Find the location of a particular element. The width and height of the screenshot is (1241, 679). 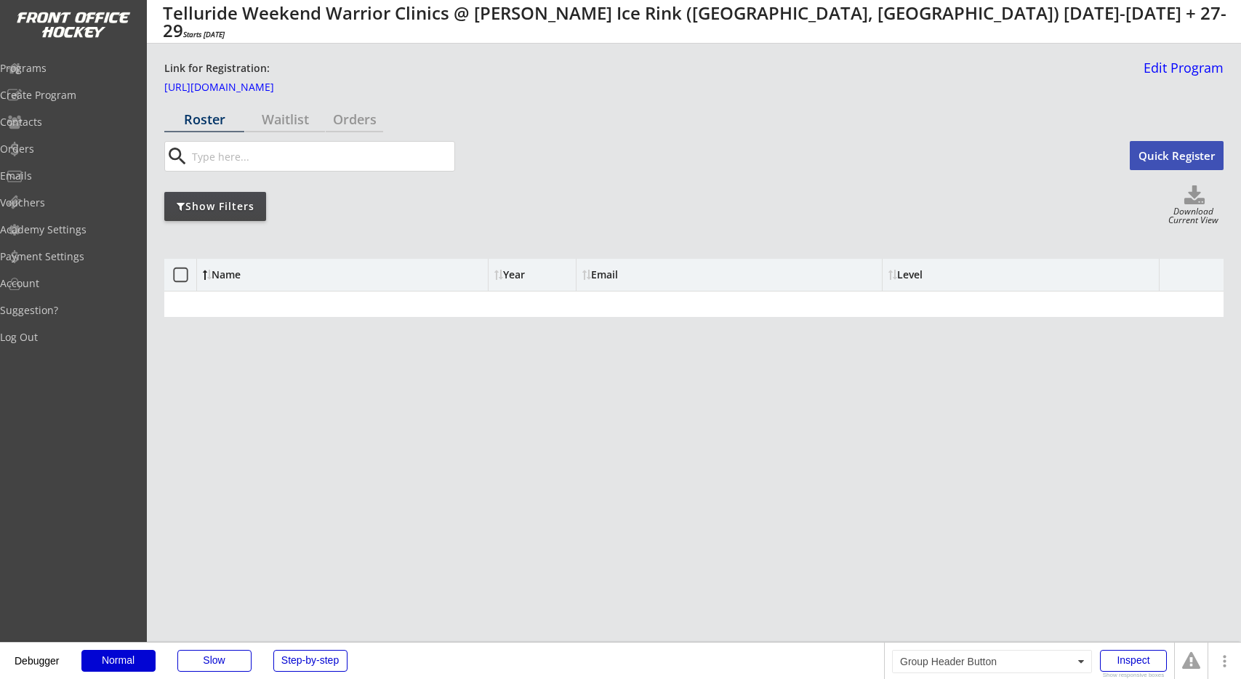

div: Show responsive boxes is located at coordinates (1134, 676).